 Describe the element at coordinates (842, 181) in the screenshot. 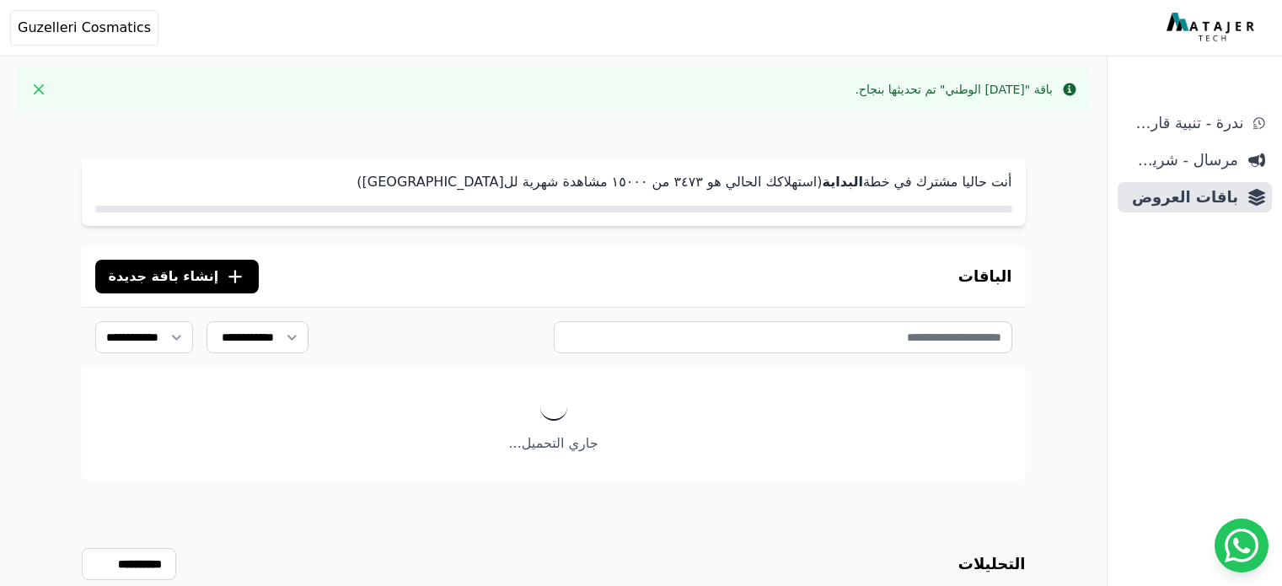

I see `strong: البداية` at that location.